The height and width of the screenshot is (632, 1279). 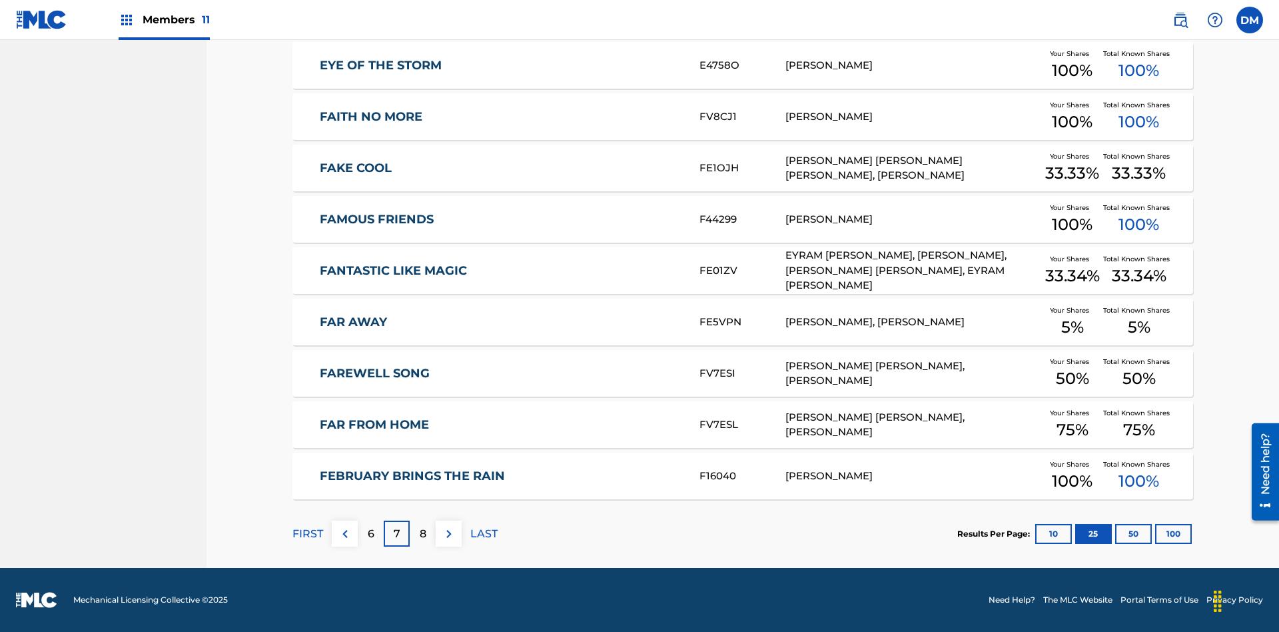 I want to click on p: 8, so click(x=423, y=534).